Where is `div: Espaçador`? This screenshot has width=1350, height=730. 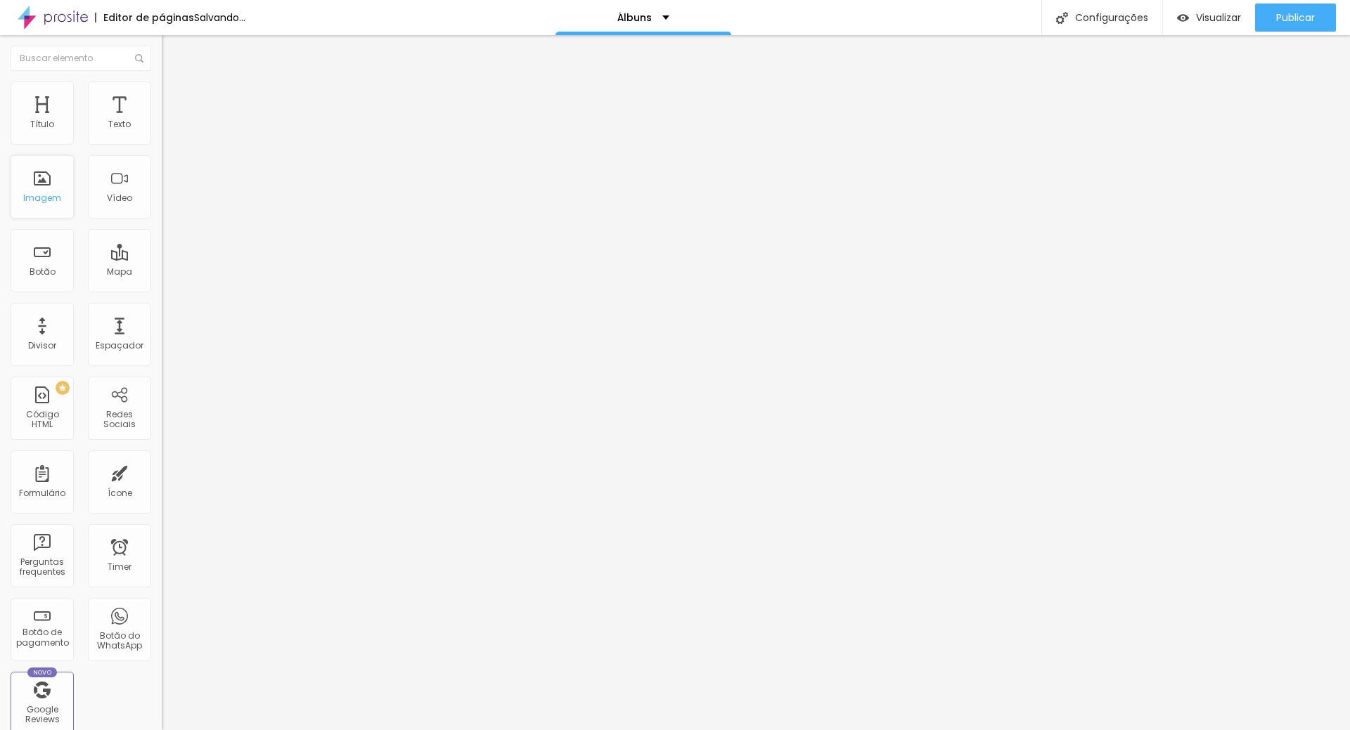 div: Espaçador is located at coordinates (119, 346).